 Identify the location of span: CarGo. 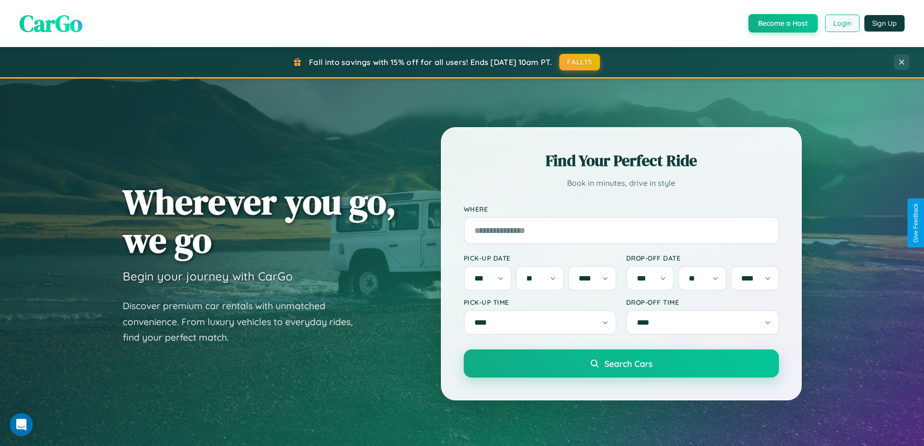
(51, 23).